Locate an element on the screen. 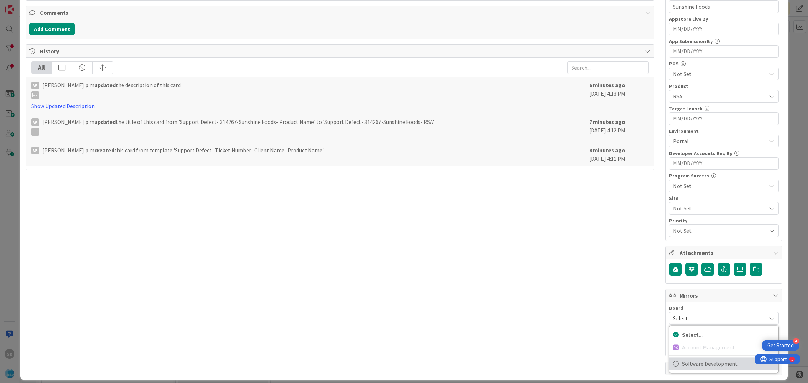 This screenshot has height=383, width=808. a: Select... is located at coordinates (723, 335).